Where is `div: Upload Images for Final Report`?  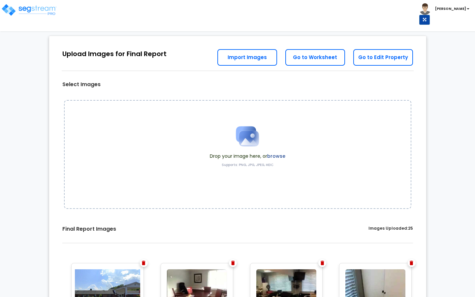
div: Upload Images for Final Report is located at coordinates (114, 54).